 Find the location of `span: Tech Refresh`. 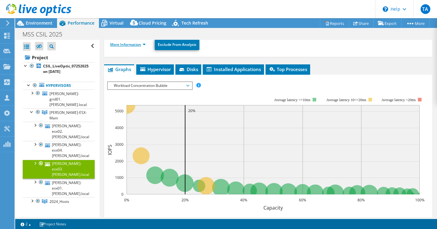

span: Tech Refresh is located at coordinates (195, 23).